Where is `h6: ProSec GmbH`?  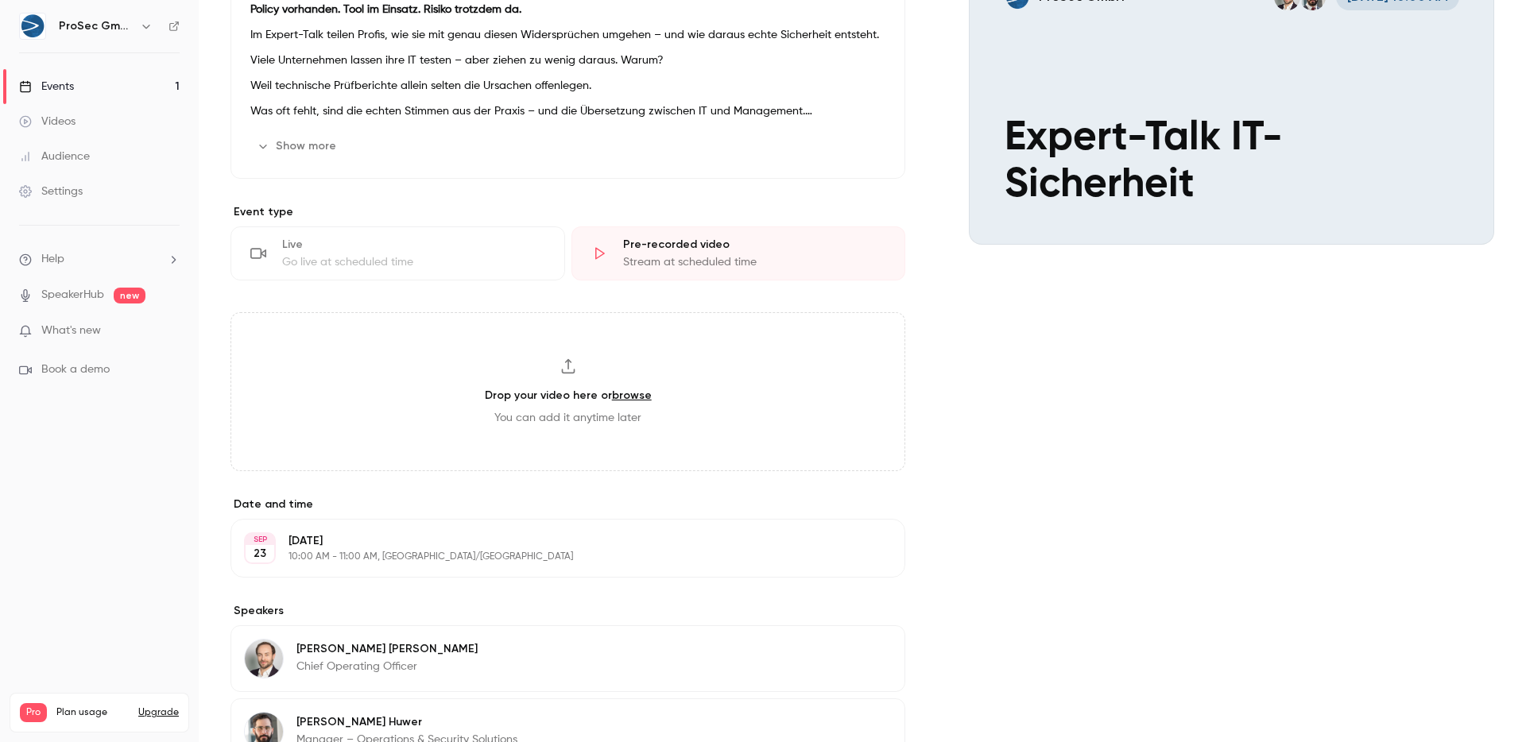 h6: ProSec GmbH is located at coordinates (96, 26).